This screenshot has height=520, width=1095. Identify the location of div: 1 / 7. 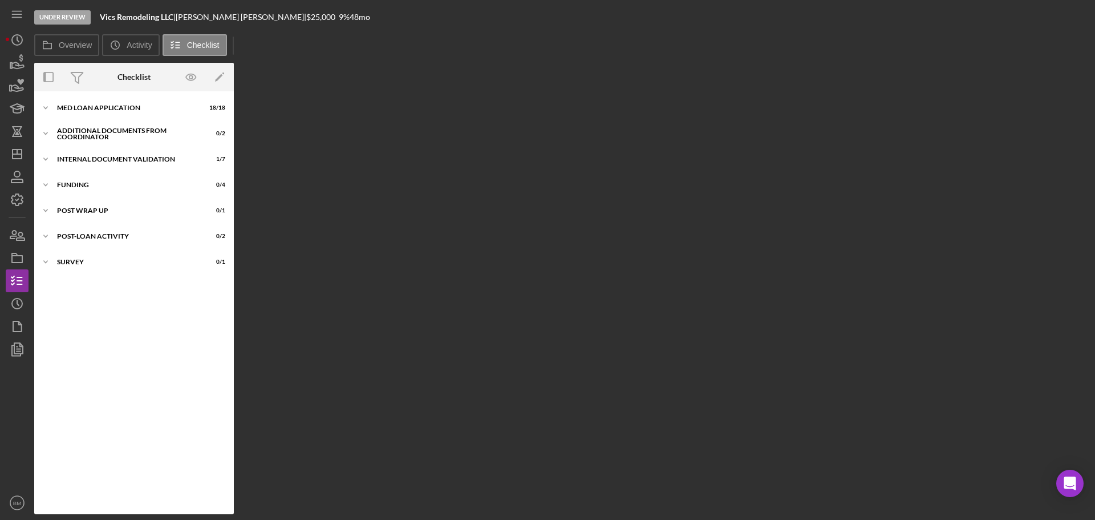
(215, 159).